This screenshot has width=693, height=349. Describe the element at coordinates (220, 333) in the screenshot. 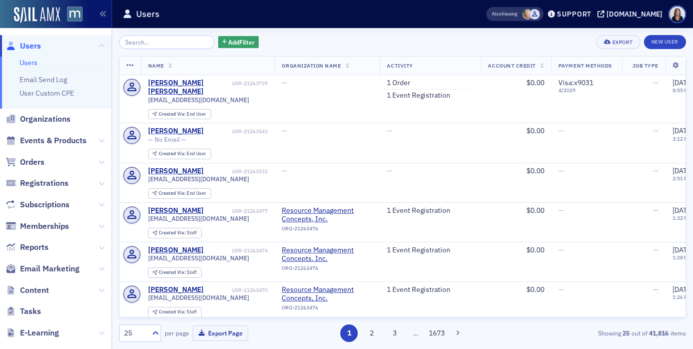

I see `button: Export Page` at that location.